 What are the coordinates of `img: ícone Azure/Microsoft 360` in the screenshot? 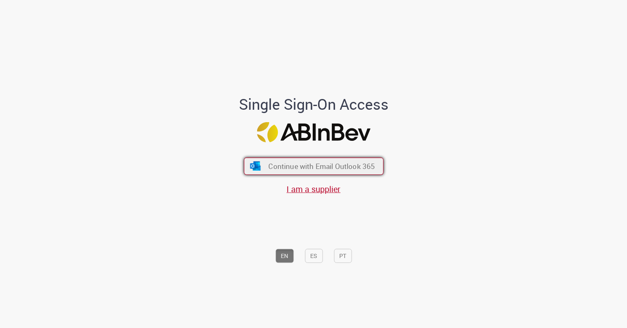 It's located at (255, 166).